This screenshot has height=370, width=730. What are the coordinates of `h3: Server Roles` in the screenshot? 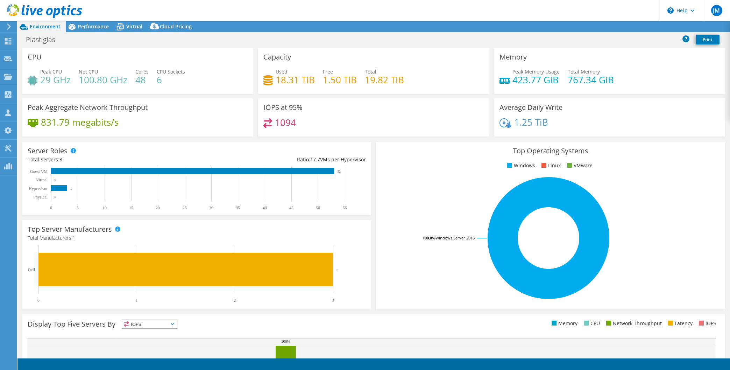 It's located at (48, 151).